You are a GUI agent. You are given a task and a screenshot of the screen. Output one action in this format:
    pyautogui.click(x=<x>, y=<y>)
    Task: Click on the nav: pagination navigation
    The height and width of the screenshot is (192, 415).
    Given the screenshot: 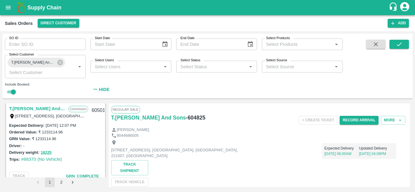 What is the action you would take?
    pyautogui.click(x=56, y=183)
    